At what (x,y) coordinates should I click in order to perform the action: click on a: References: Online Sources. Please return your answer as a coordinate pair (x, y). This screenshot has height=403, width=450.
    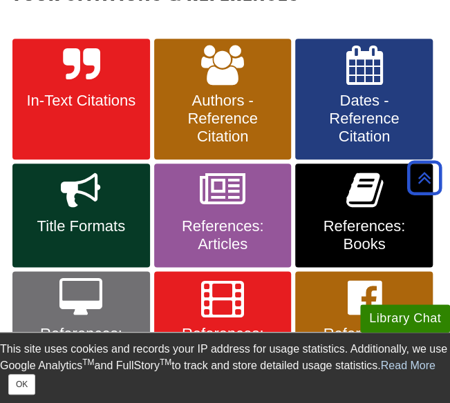
    Looking at the image, I should click on (81, 332).